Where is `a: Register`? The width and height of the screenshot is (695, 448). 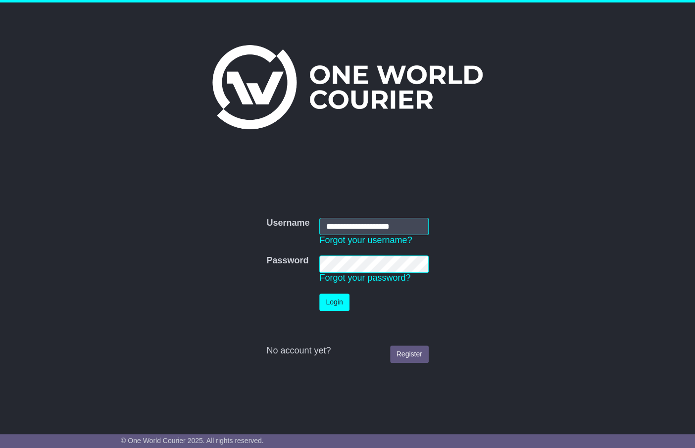
a: Register is located at coordinates (410, 354).